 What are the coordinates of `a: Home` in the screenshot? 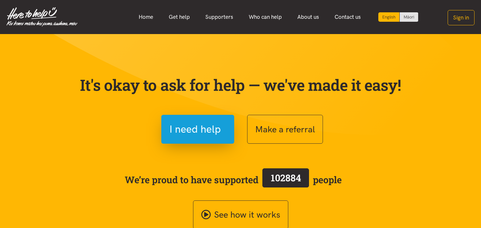 It's located at (146, 17).